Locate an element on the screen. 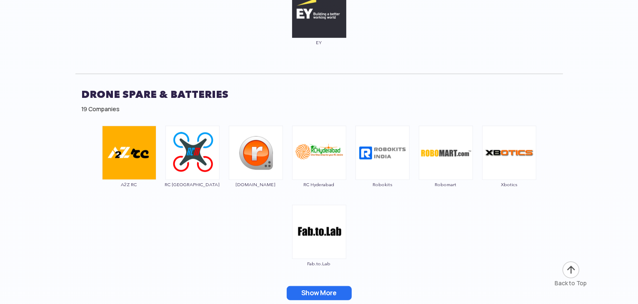 Image resolution: width=638 pixels, height=304 pixels. img: ic_rcmumbai.png is located at coordinates (193, 153).